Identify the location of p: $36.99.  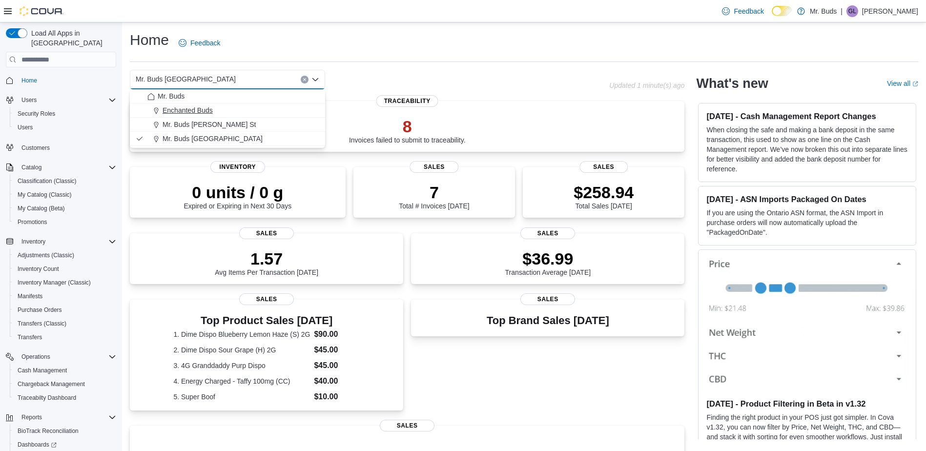
(548, 259).